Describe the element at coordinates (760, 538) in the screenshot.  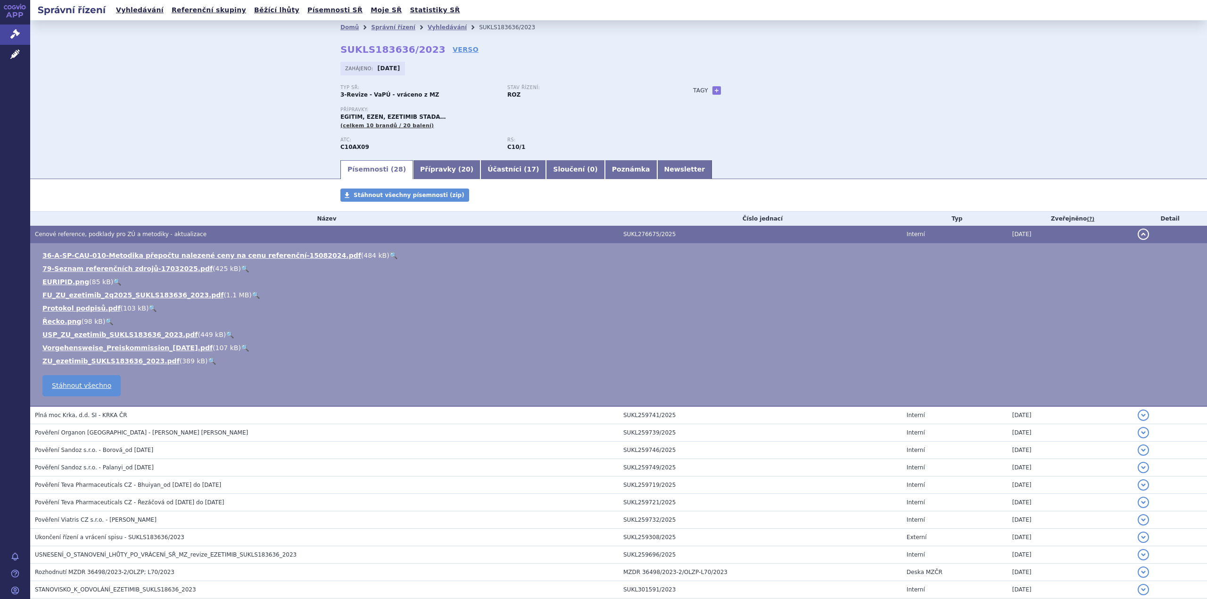
I see `td: SUKL259308/2025` at that location.